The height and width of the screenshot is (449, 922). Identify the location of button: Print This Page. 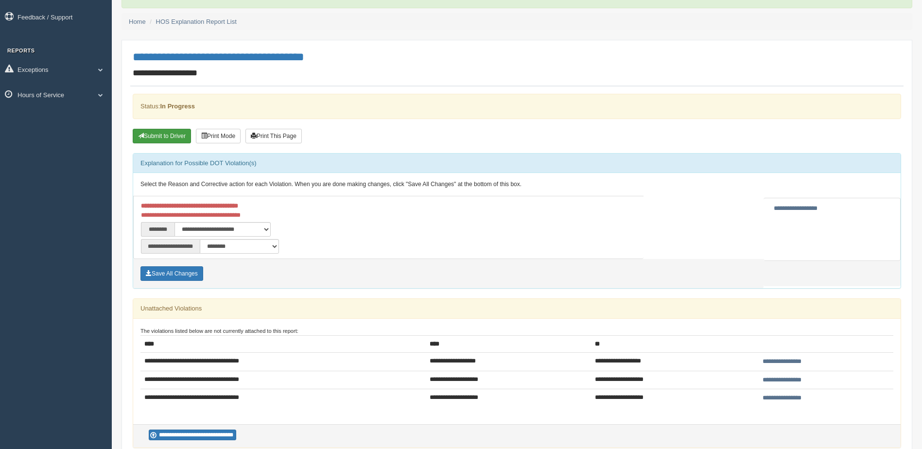
(274, 136).